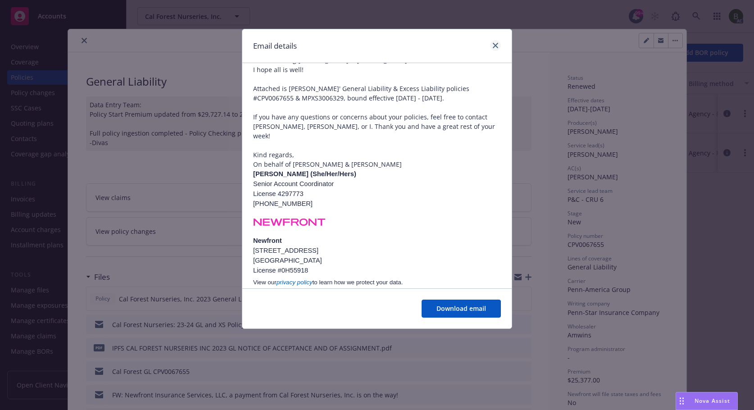 The width and height of the screenshot is (754, 410). What do you see at coordinates (253, 287) in the screenshot?
I see `img: servlet.ImageServer` at bounding box center [253, 287].